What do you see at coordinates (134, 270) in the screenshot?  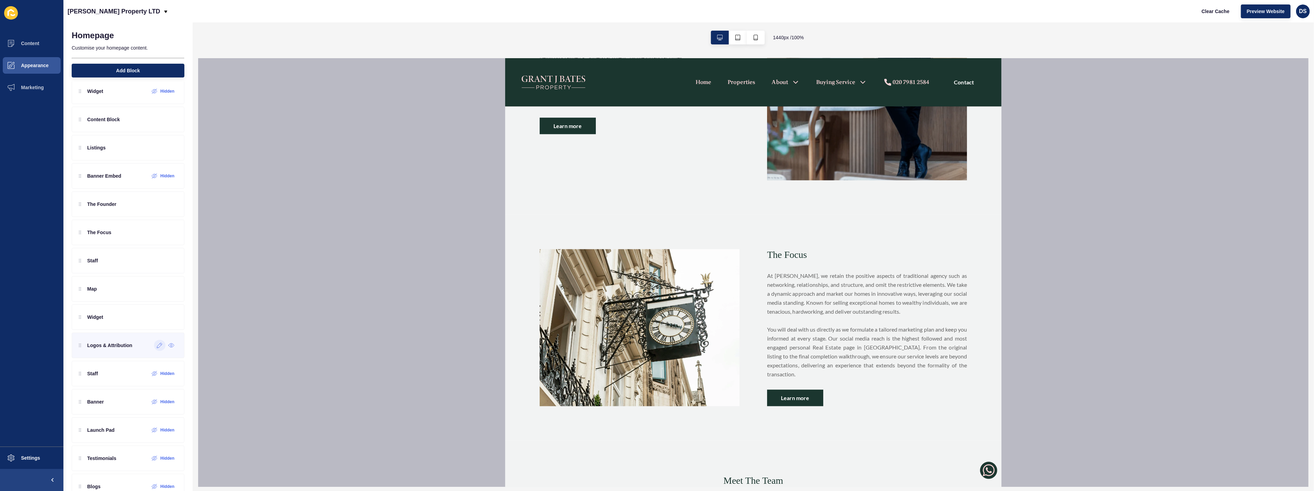 I see `img: Image related to text in section` at bounding box center [134, 270].